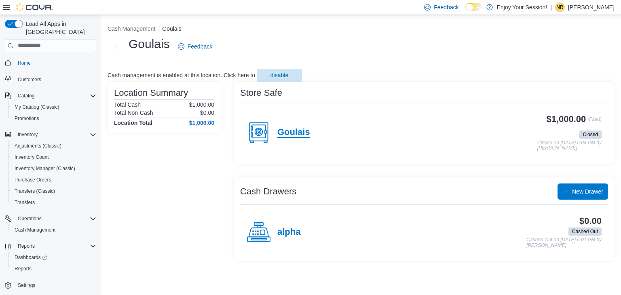  What do you see at coordinates (587, 192) in the screenshot?
I see `span: New Drawer` at bounding box center [587, 192].